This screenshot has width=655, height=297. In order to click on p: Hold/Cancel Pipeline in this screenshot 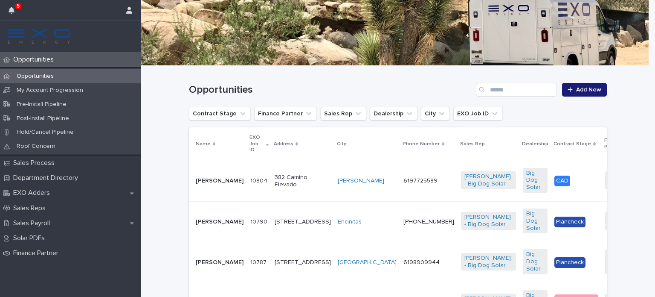, I will do `click(45, 132)`.